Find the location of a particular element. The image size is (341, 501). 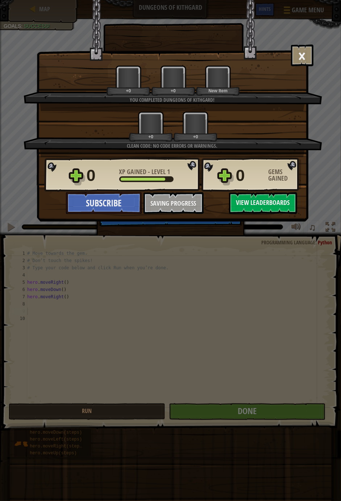

div: You completed Dungeons of Kithgard! is located at coordinates (172, 100).